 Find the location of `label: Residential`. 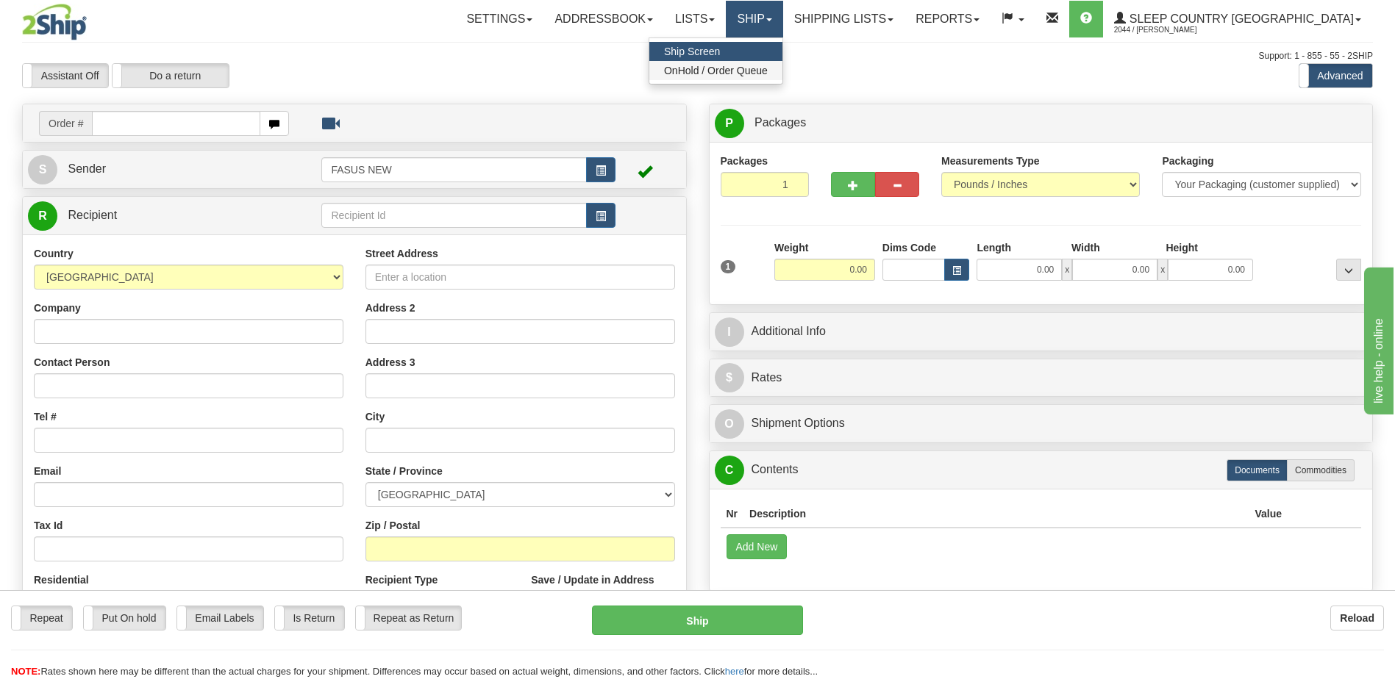

label: Residential is located at coordinates (61, 580).